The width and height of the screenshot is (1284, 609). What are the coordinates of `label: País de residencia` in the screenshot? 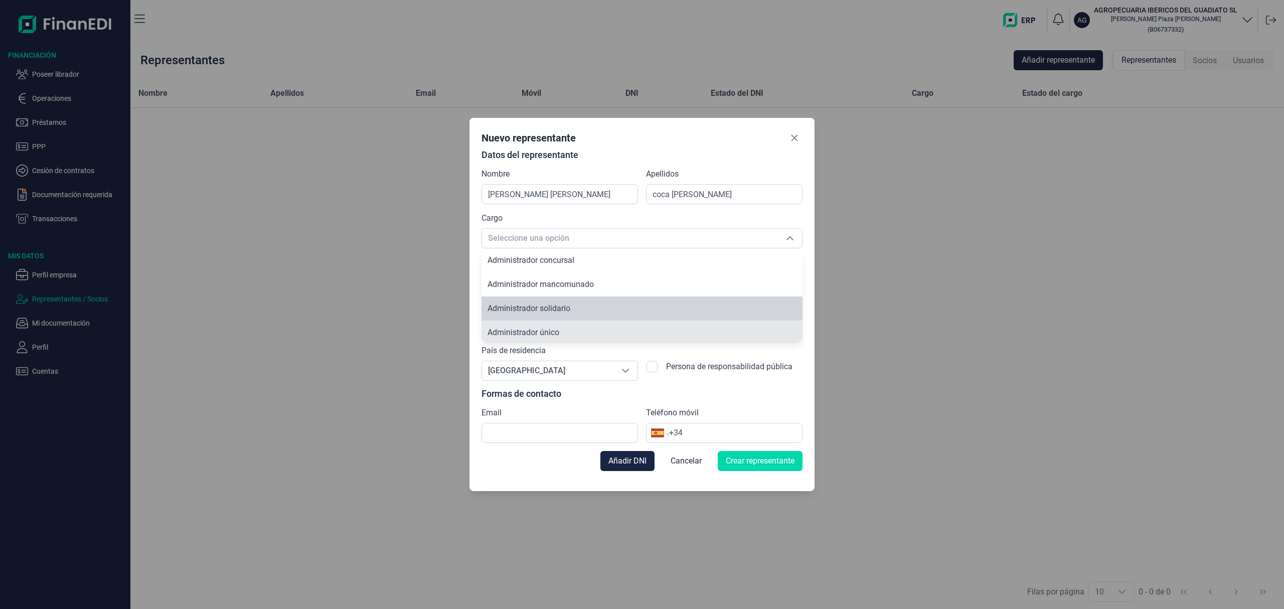 It's located at (514, 351).